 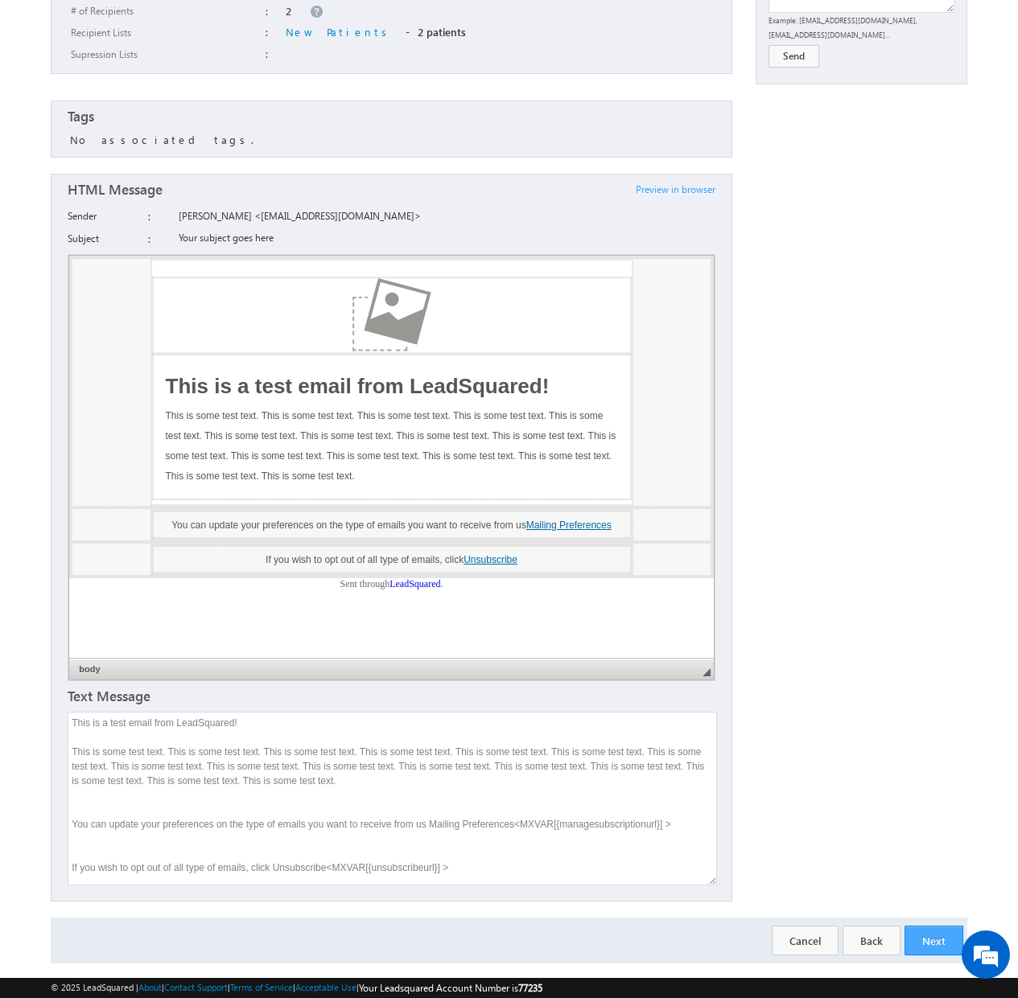 What do you see at coordinates (261, 987) in the screenshot?
I see `a: Terms of Service` at bounding box center [261, 987].